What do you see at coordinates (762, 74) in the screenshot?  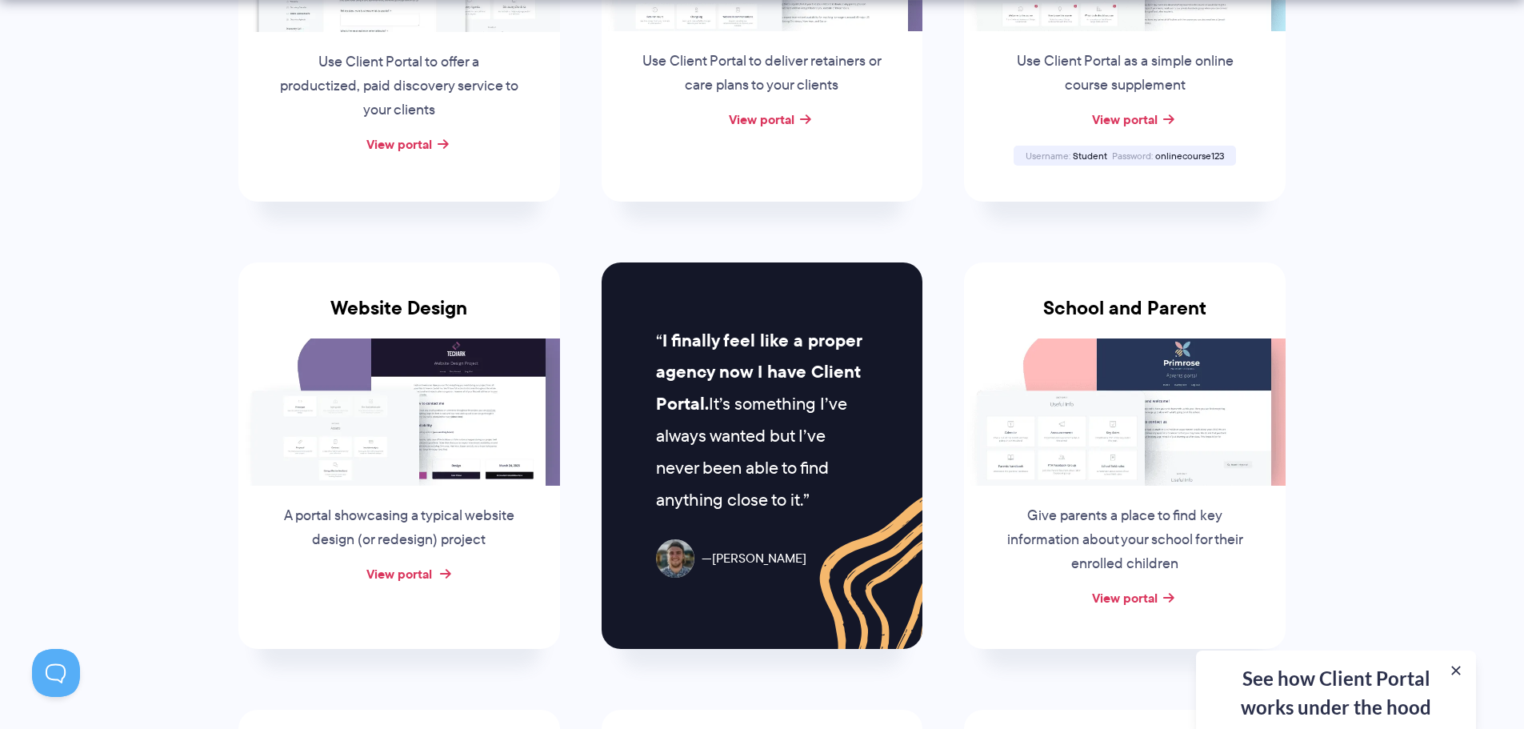 I see `p: Use Client Portal to deliver retainers or care plans to your clients` at bounding box center [762, 74].